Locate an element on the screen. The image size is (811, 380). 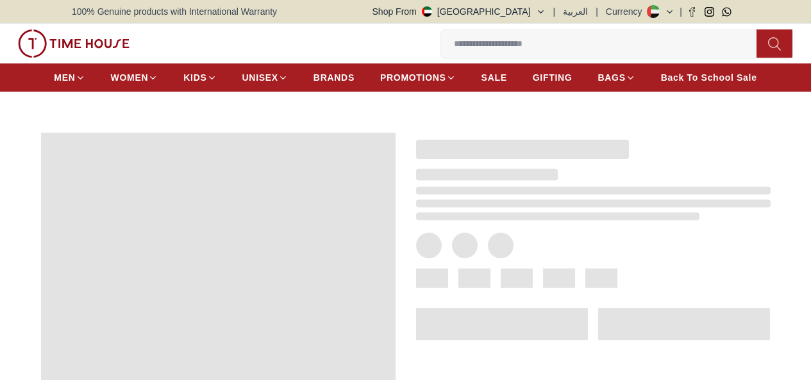
a: Back To School Sale is located at coordinates (709, 78).